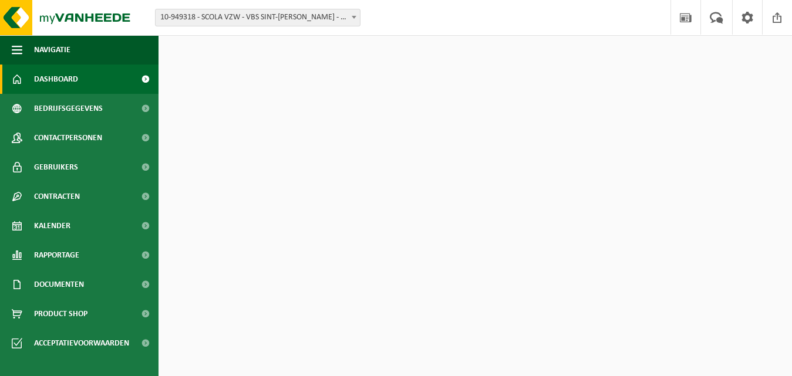 This screenshot has height=376, width=792. Describe the element at coordinates (68, 109) in the screenshot. I see `span: Bedrijfsgegevens` at that location.